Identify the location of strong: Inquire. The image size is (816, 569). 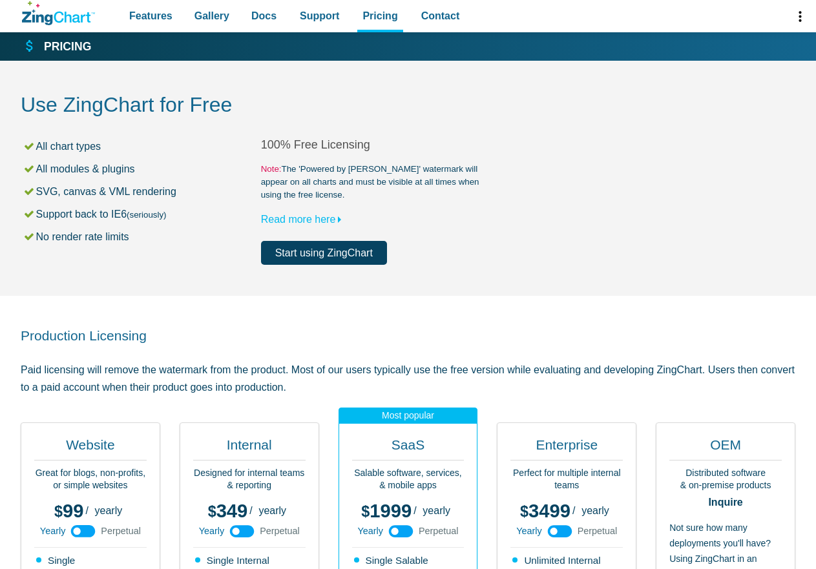
(725, 502).